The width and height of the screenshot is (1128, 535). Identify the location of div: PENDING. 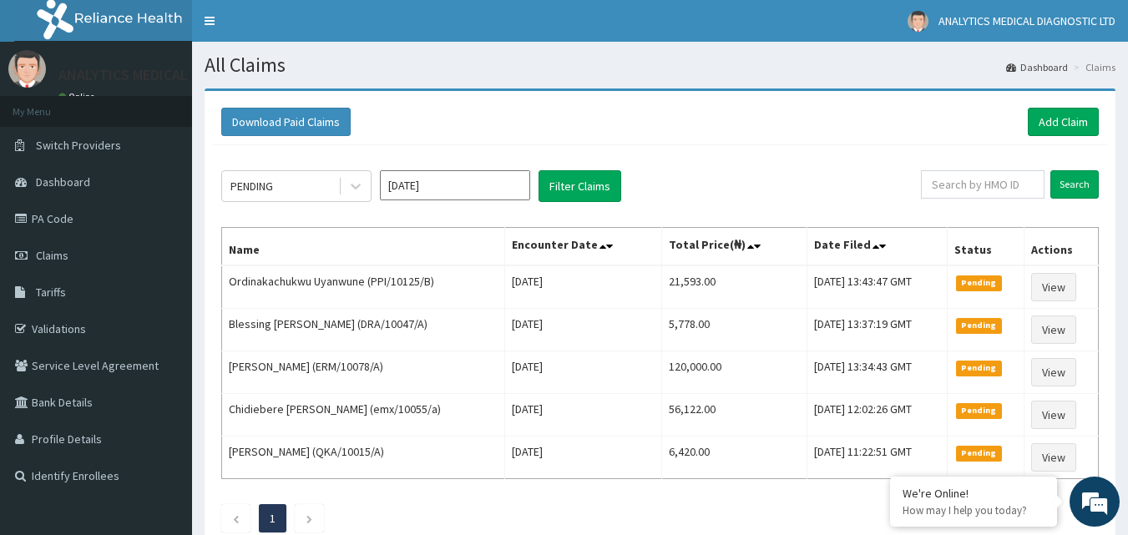
(251, 186).